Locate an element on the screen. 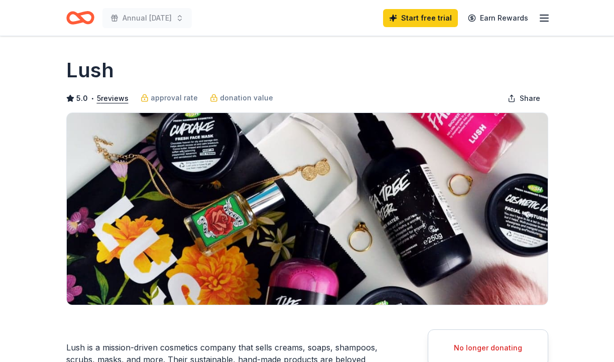 The height and width of the screenshot is (362, 614). span: Share is located at coordinates (529, 98).